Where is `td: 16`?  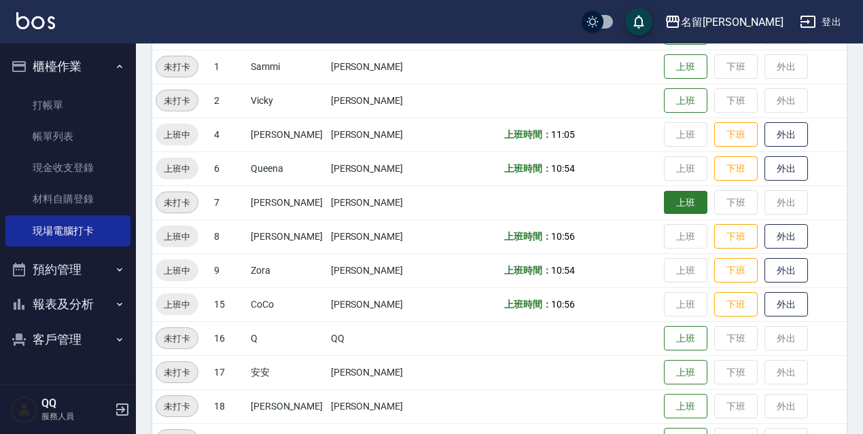
td: 16 is located at coordinates (229, 338).